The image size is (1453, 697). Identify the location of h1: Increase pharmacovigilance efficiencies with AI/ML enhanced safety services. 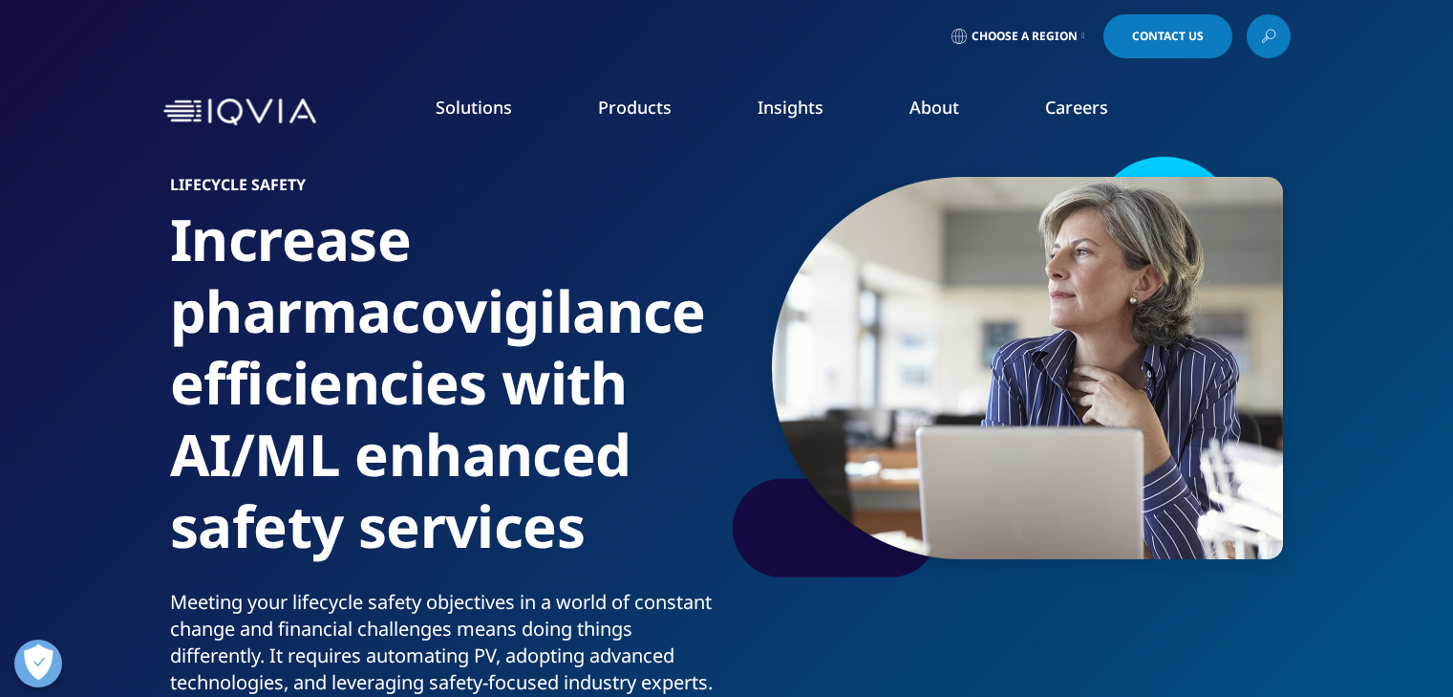
(444, 396).